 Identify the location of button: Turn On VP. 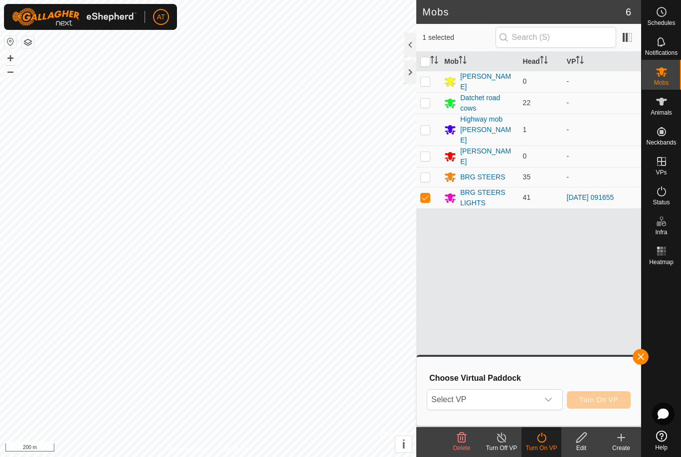
(599, 400).